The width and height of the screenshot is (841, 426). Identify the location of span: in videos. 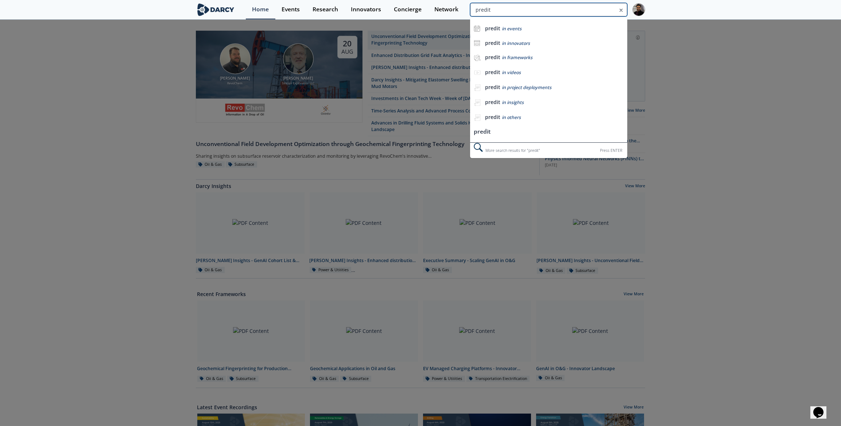
(511, 72).